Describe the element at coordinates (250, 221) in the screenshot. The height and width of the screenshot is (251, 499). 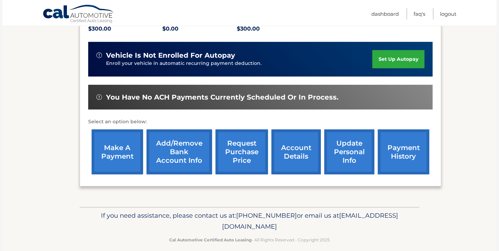
I see `p: If you need assistance, please contact us at: or email us at` at that location.